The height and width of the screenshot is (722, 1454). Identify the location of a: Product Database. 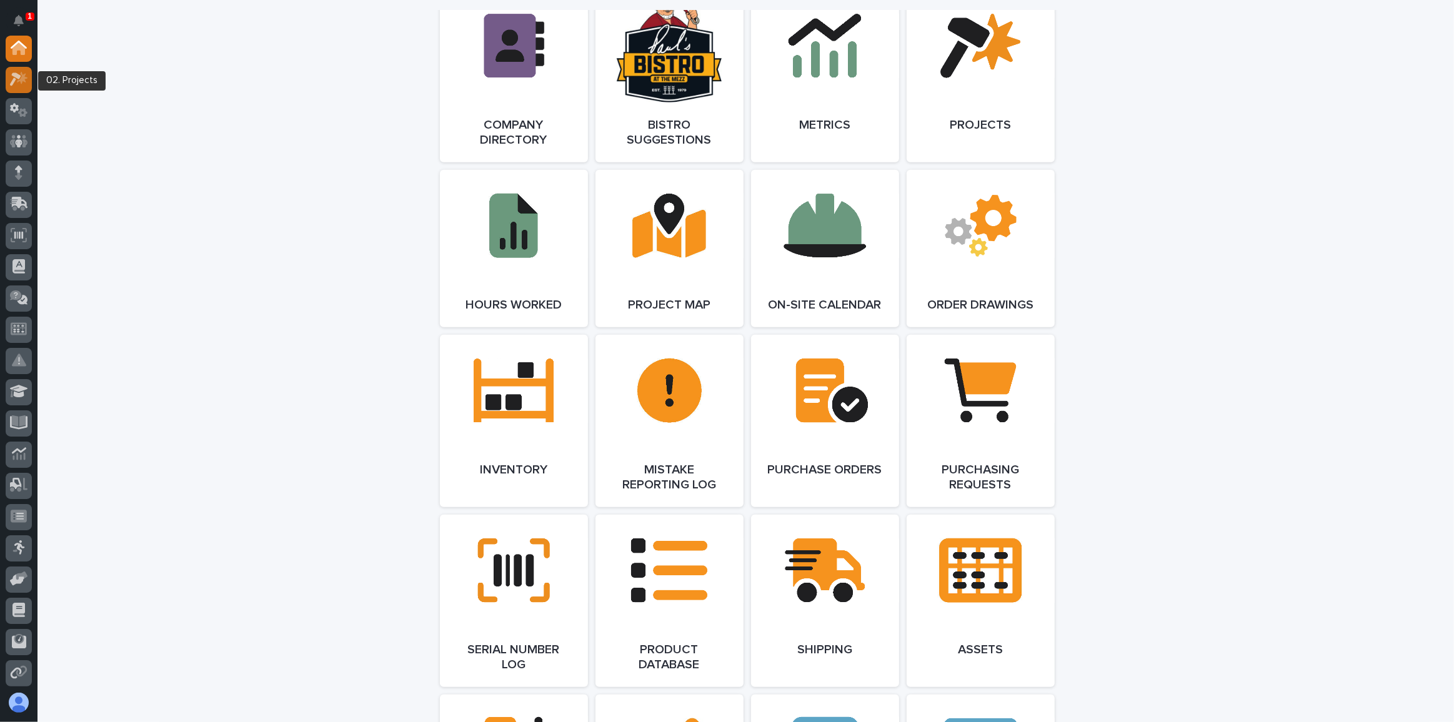
(669, 601).